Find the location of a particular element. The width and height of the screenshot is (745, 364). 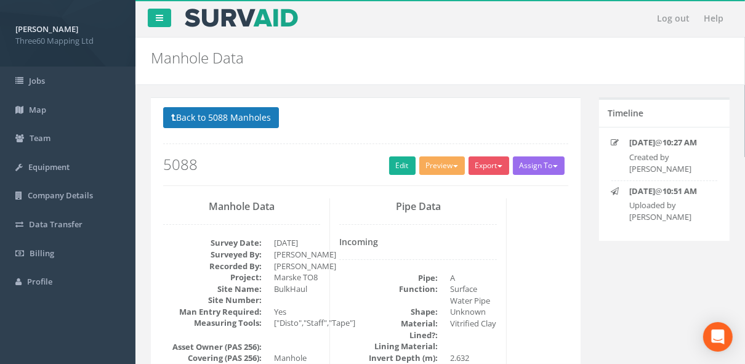

dt: Measuring Tools: is located at coordinates (212, 323).